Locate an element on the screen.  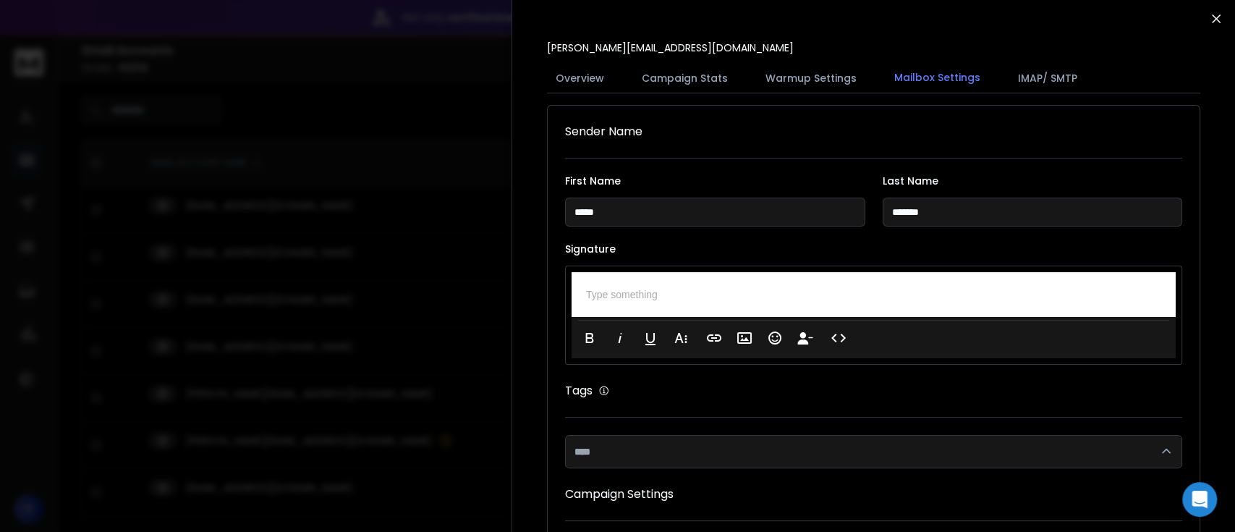
button: Emoticons is located at coordinates (775, 338).